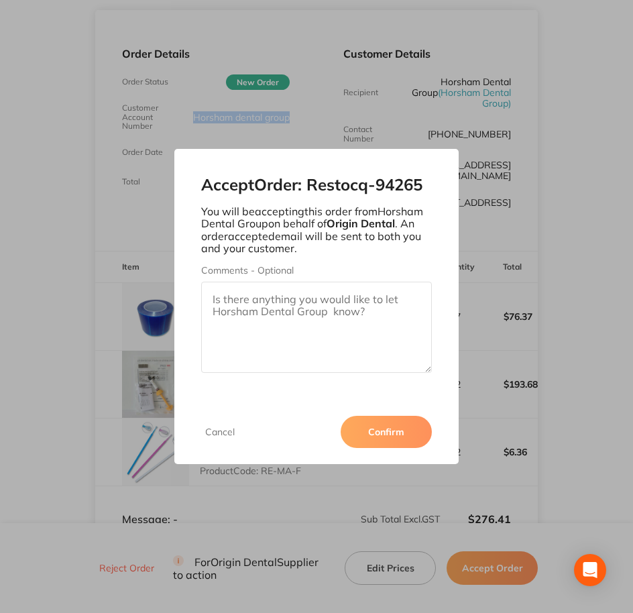 The height and width of the screenshot is (613, 633). I want to click on button: Cancel, so click(220, 432).